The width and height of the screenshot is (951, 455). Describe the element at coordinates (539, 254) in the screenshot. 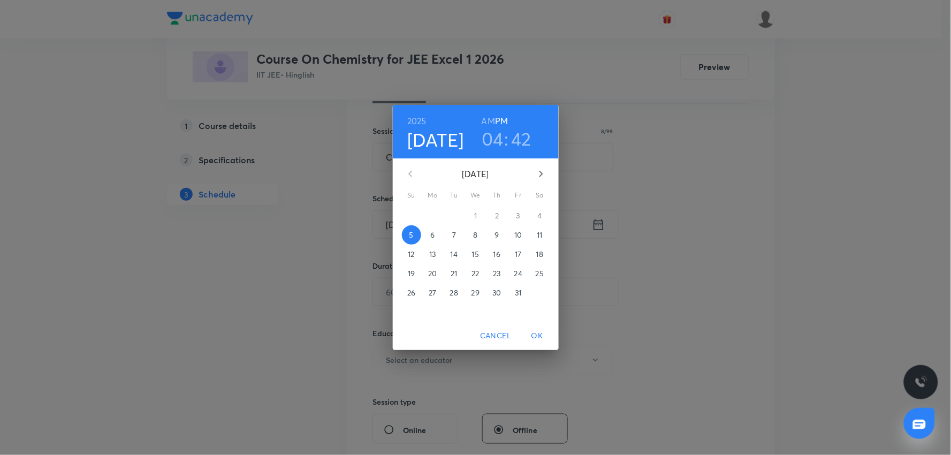

I see `p: 18` at that location.